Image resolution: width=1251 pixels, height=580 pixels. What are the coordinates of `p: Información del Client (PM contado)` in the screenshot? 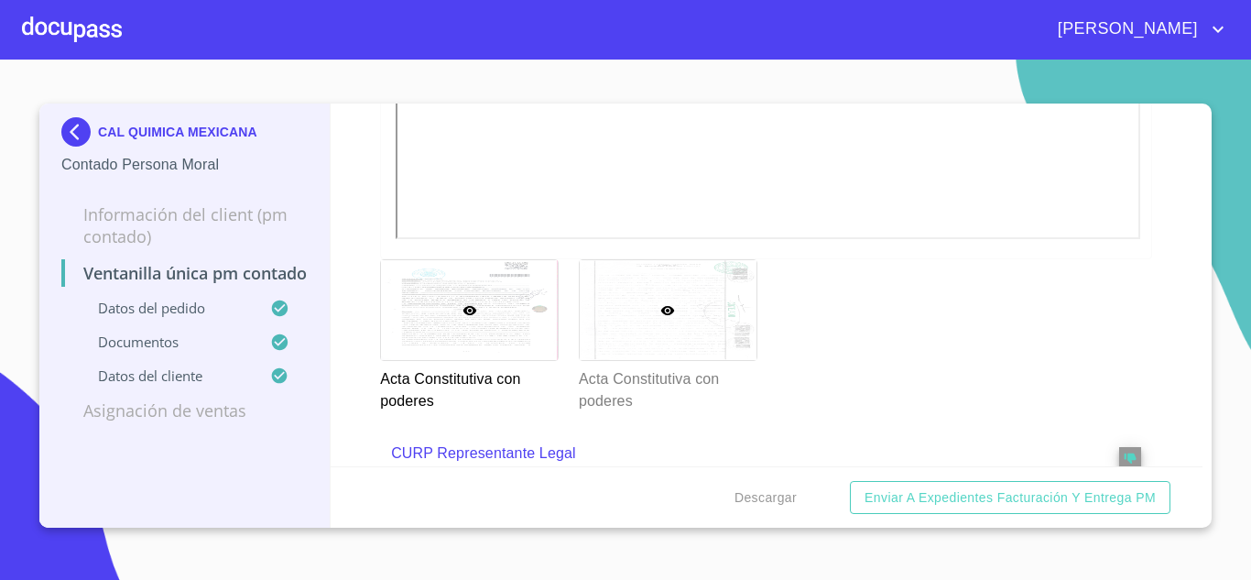 It's located at (184, 225).